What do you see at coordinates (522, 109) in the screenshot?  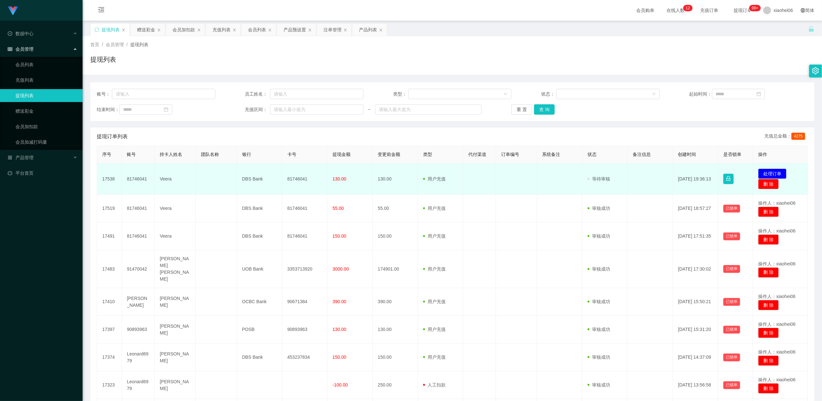 I see `button: 重 置` at bounding box center [522, 109].